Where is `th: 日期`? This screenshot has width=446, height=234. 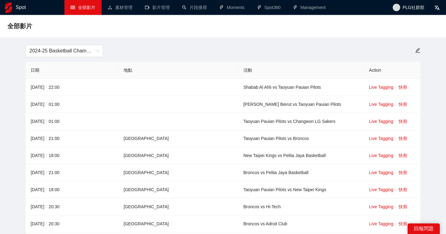 th: 日期 is located at coordinates (72, 70).